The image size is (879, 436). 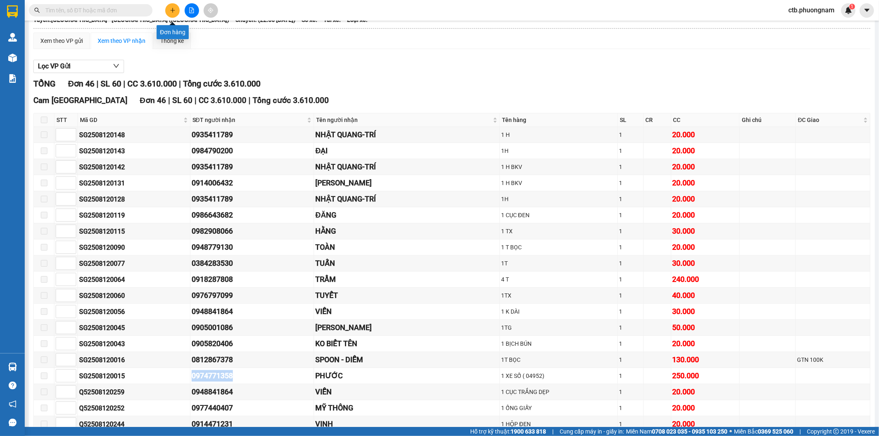 What do you see at coordinates (592, 431) in the screenshot?
I see `span: Cung cấp máy in - giấy in:` at bounding box center [592, 431].